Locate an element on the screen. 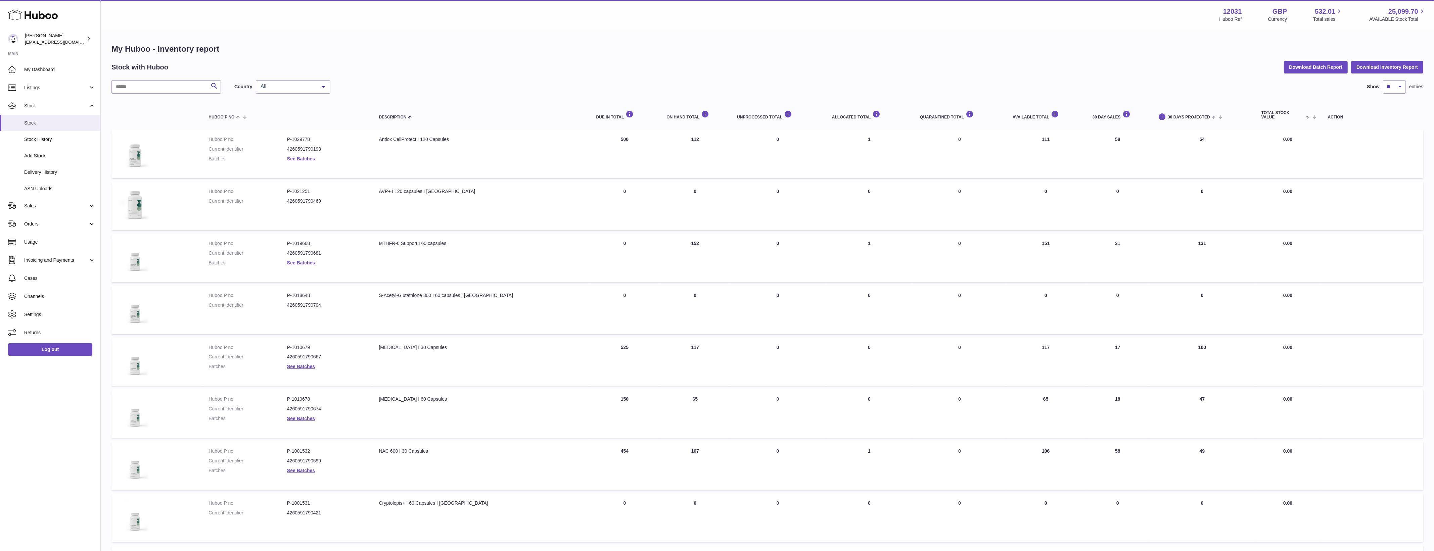 Image resolution: width=1434 pixels, height=551 pixels. span: 25,099.70 is located at coordinates (1403, 11).